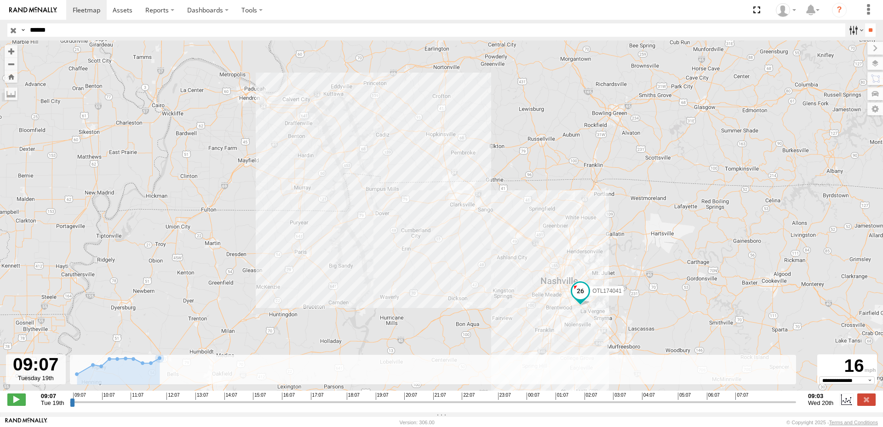  What do you see at coordinates (713, 396) in the screenshot?
I see `span: 06:07` at bounding box center [713, 396].